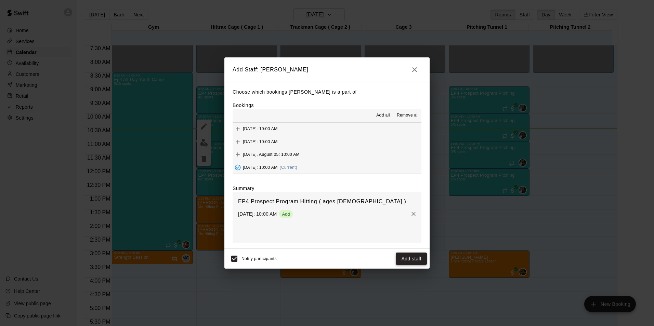 The width and height of the screenshot is (654, 326). I want to click on span: Add all, so click(383, 116).